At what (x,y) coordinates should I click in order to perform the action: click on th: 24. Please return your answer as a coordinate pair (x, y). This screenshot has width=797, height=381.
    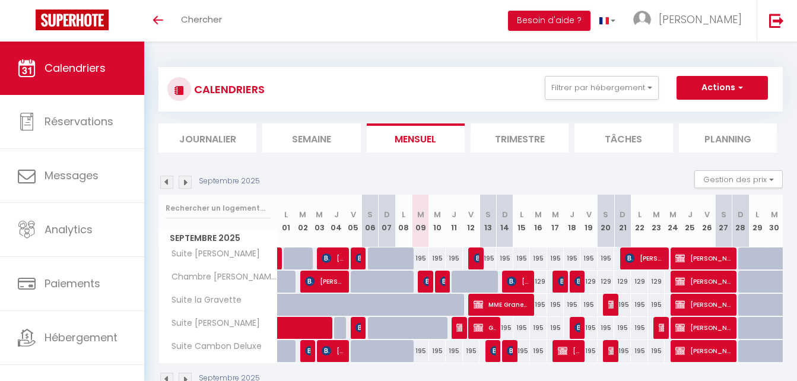
    Looking at the image, I should click on (673, 221).